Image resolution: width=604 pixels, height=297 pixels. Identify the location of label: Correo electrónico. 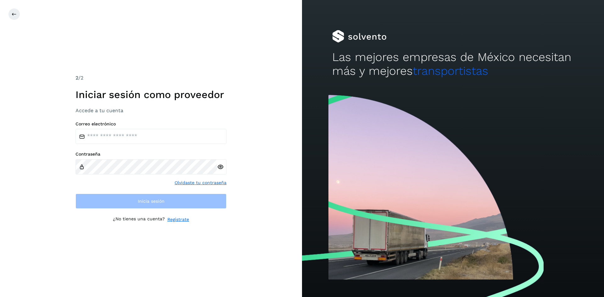
(151, 124).